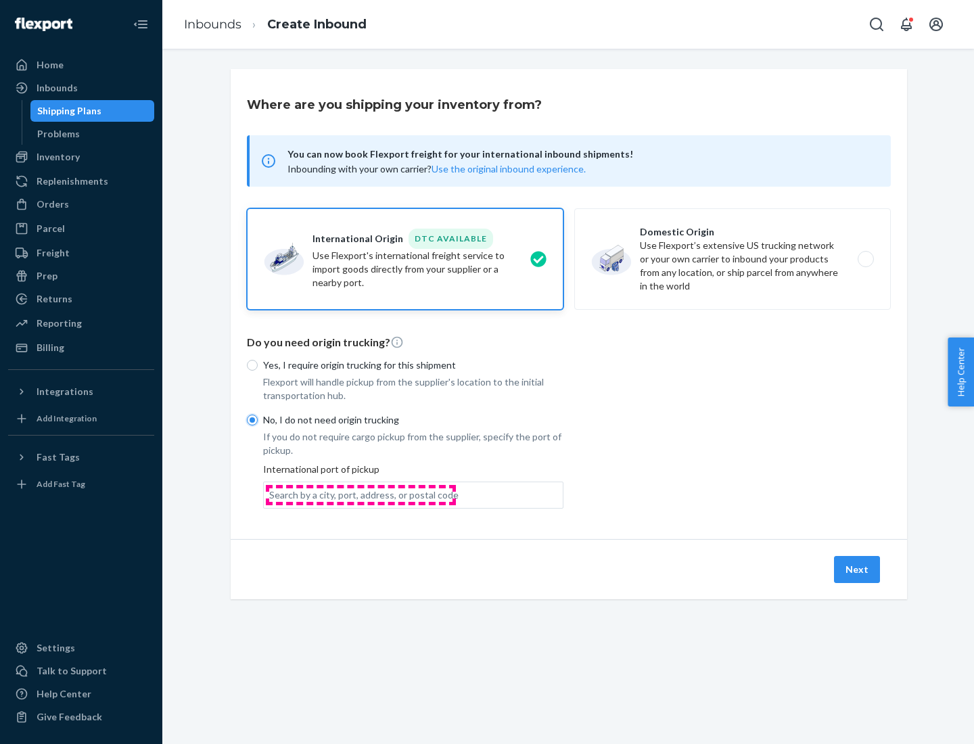 This screenshot has width=974, height=744. I want to click on input: Yes, I require origin trucking for this shipment, so click(252, 365).